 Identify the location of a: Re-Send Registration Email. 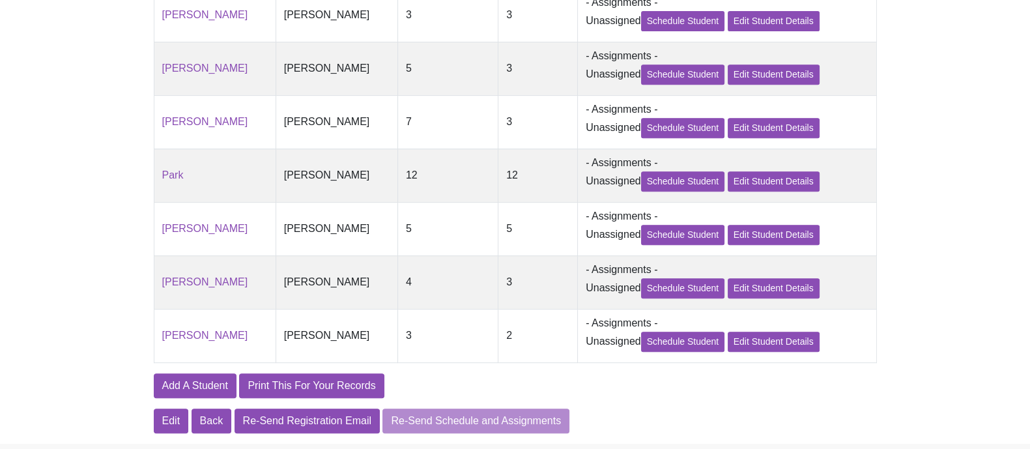
(307, 421).